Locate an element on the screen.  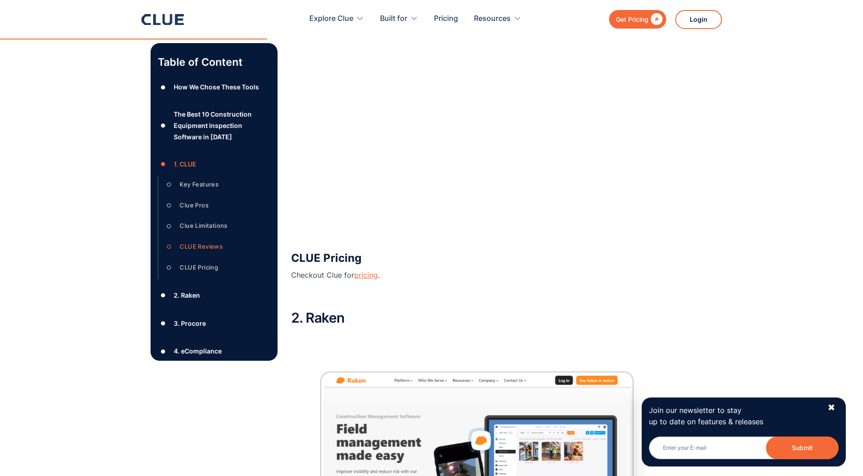
a: ○CLUE Pricing is located at coordinates (213, 267).